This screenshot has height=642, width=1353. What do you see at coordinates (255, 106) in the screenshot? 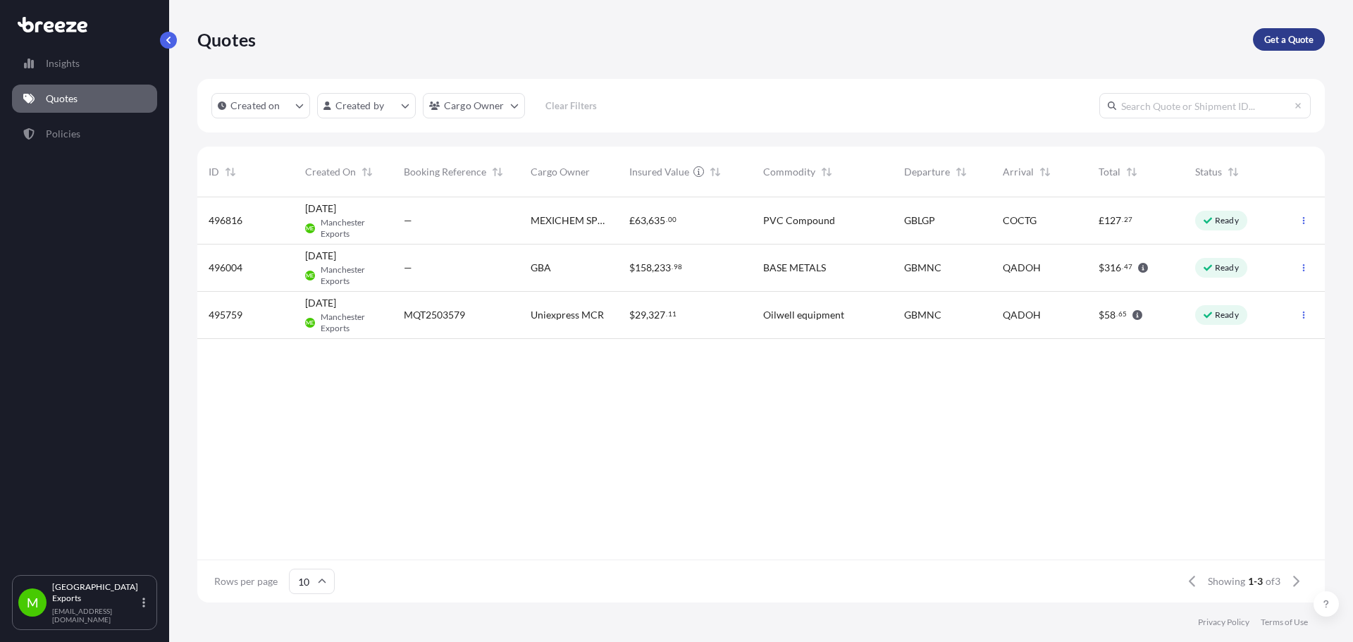
I see `p: Created on` at bounding box center [255, 106].